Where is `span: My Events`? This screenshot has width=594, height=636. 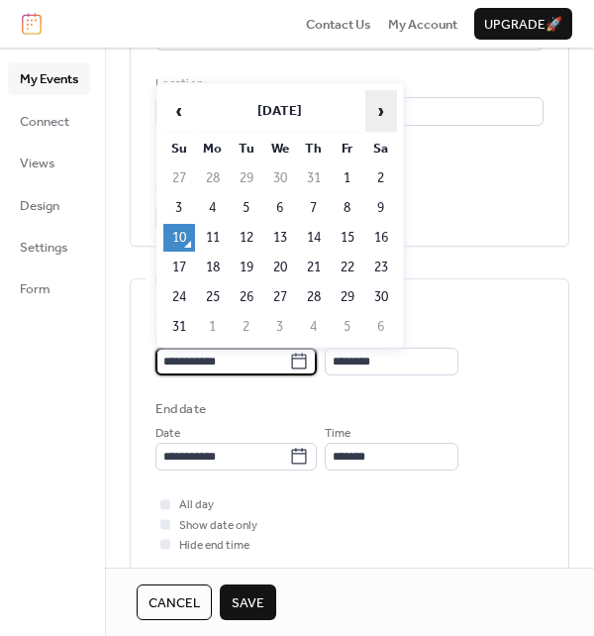
span: My Events is located at coordinates (49, 79).